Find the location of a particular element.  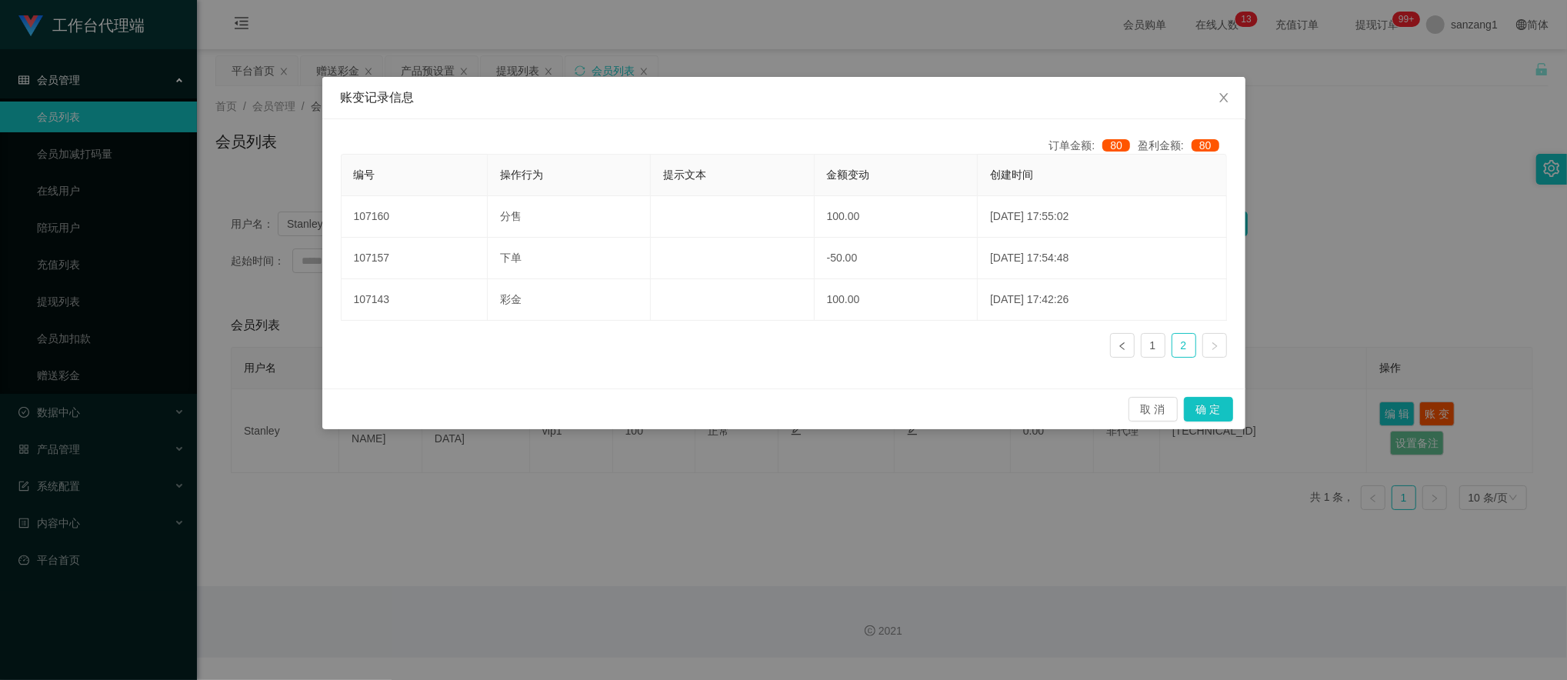

li: 1 is located at coordinates (1153, 345).